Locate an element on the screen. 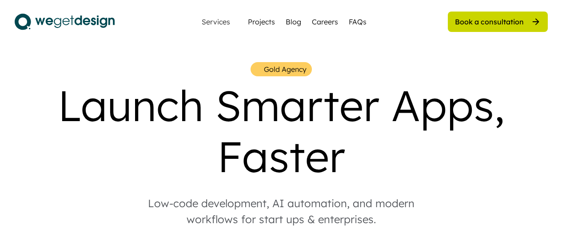 The width and height of the screenshot is (562, 248). div: Services is located at coordinates (216, 22).